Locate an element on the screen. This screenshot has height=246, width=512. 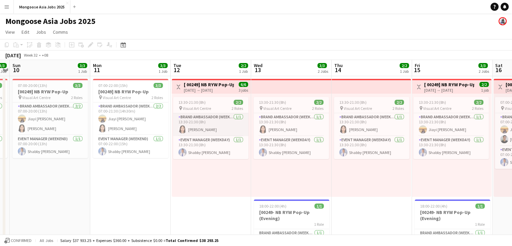
span: Sun is located at coordinates (16, 65).